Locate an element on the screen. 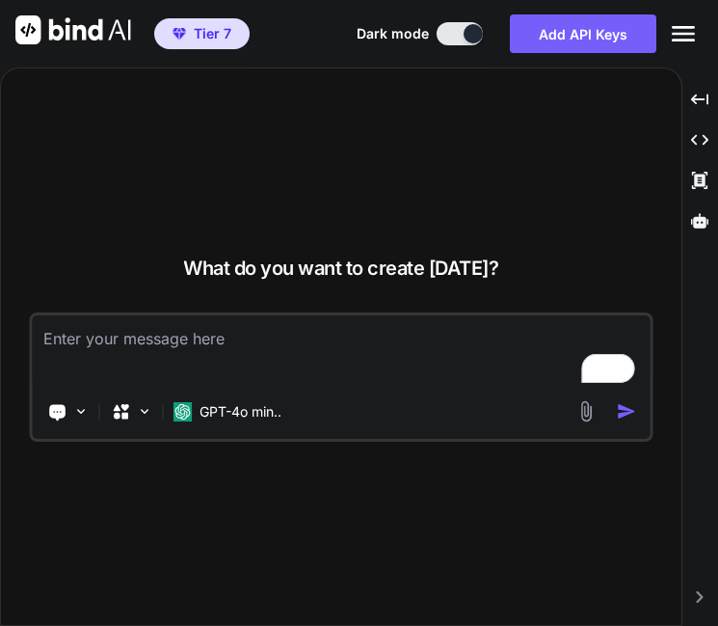 The width and height of the screenshot is (718, 626). img: icon is located at coordinates (626, 411).